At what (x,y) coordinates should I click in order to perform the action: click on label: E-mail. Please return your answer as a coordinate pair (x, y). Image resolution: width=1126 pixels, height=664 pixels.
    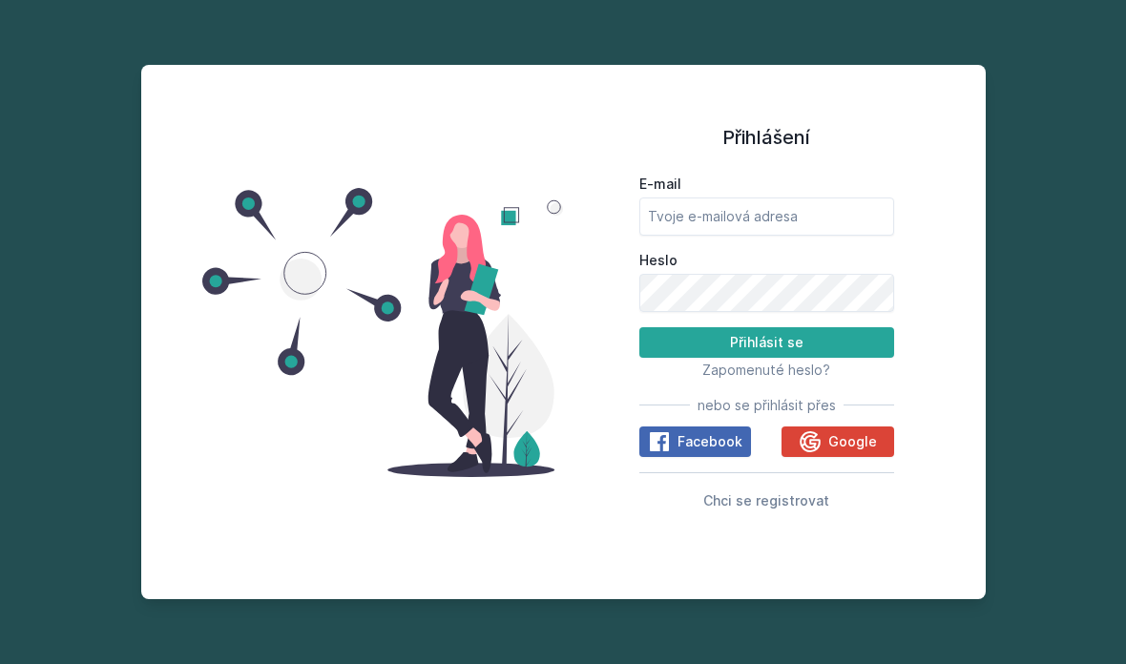
    Looking at the image, I should click on (766, 184).